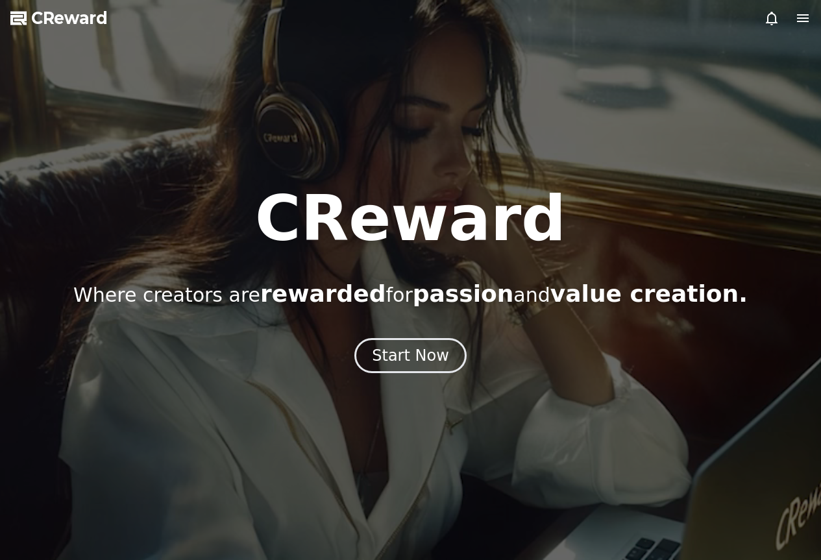 Image resolution: width=821 pixels, height=560 pixels. I want to click on a: Start Now, so click(410, 357).